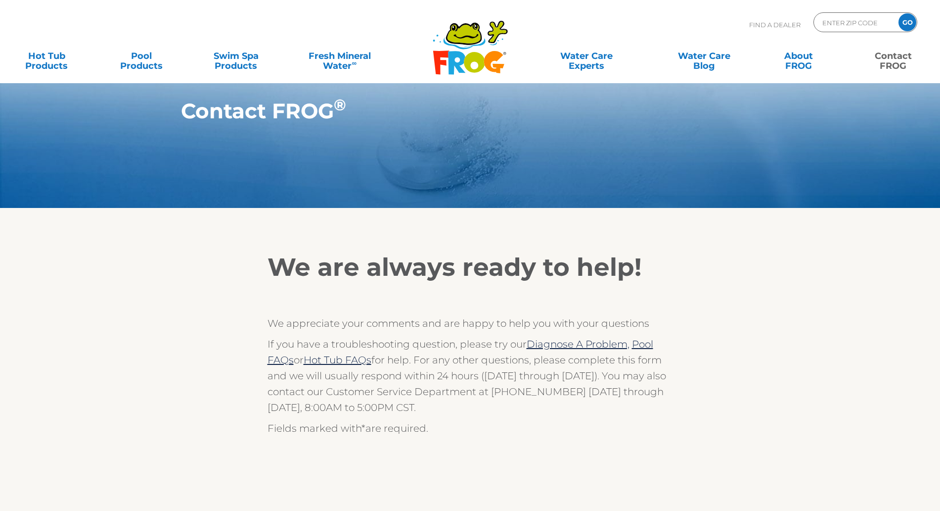 This screenshot has width=940, height=511. Describe the element at coordinates (340, 56) in the screenshot. I see `a: Fresh MineralWater∞` at that location.